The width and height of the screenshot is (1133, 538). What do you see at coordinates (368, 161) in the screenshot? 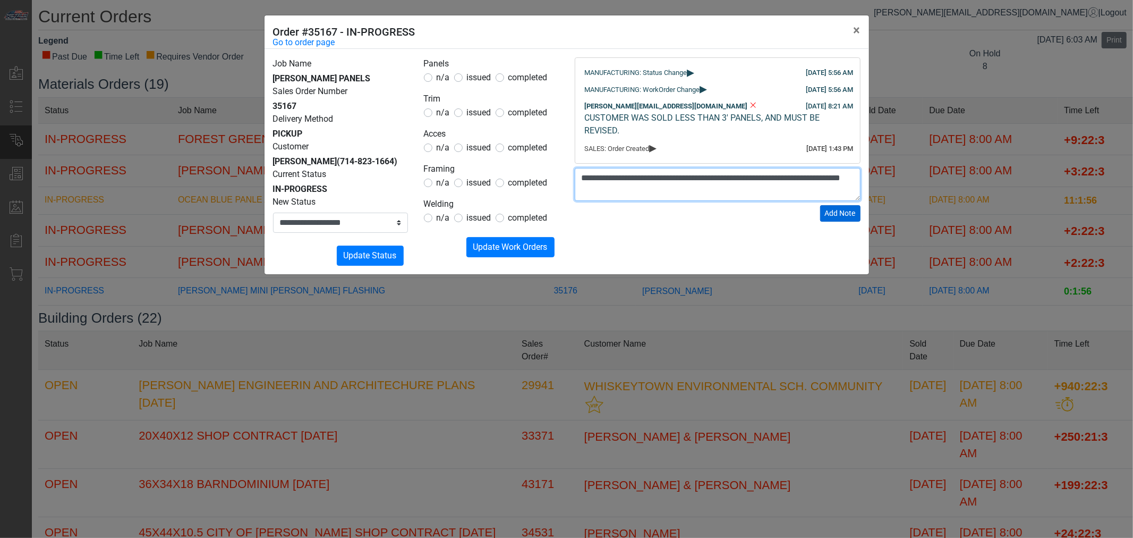
I see `span: (714-823-1664)` at bounding box center [368, 161].